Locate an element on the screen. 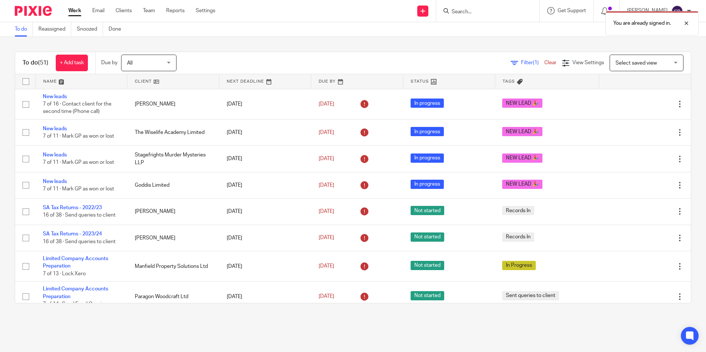  td: Goddis Limited is located at coordinates (173, 185).